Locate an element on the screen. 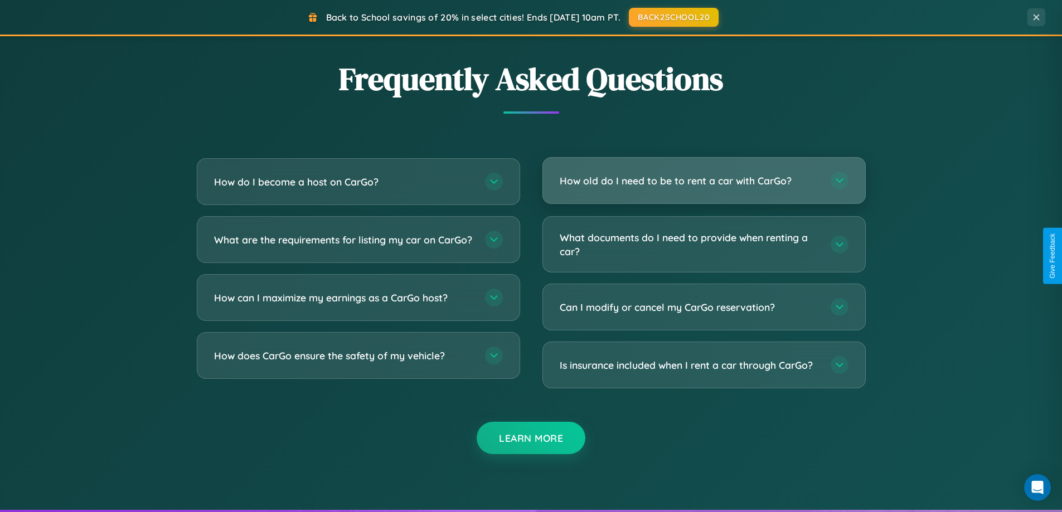 This screenshot has height=512, width=1062. h3: What are the requirements for listing my car on CarGo? is located at coordinates (344, 240).